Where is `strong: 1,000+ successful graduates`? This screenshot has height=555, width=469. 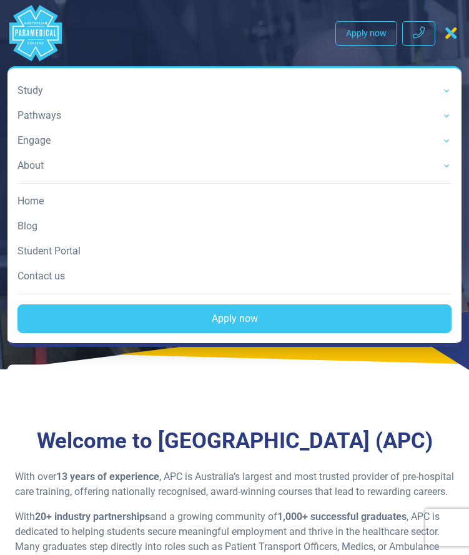 strong: 1,000+ successful graduates is located at coordinates (342, 516).